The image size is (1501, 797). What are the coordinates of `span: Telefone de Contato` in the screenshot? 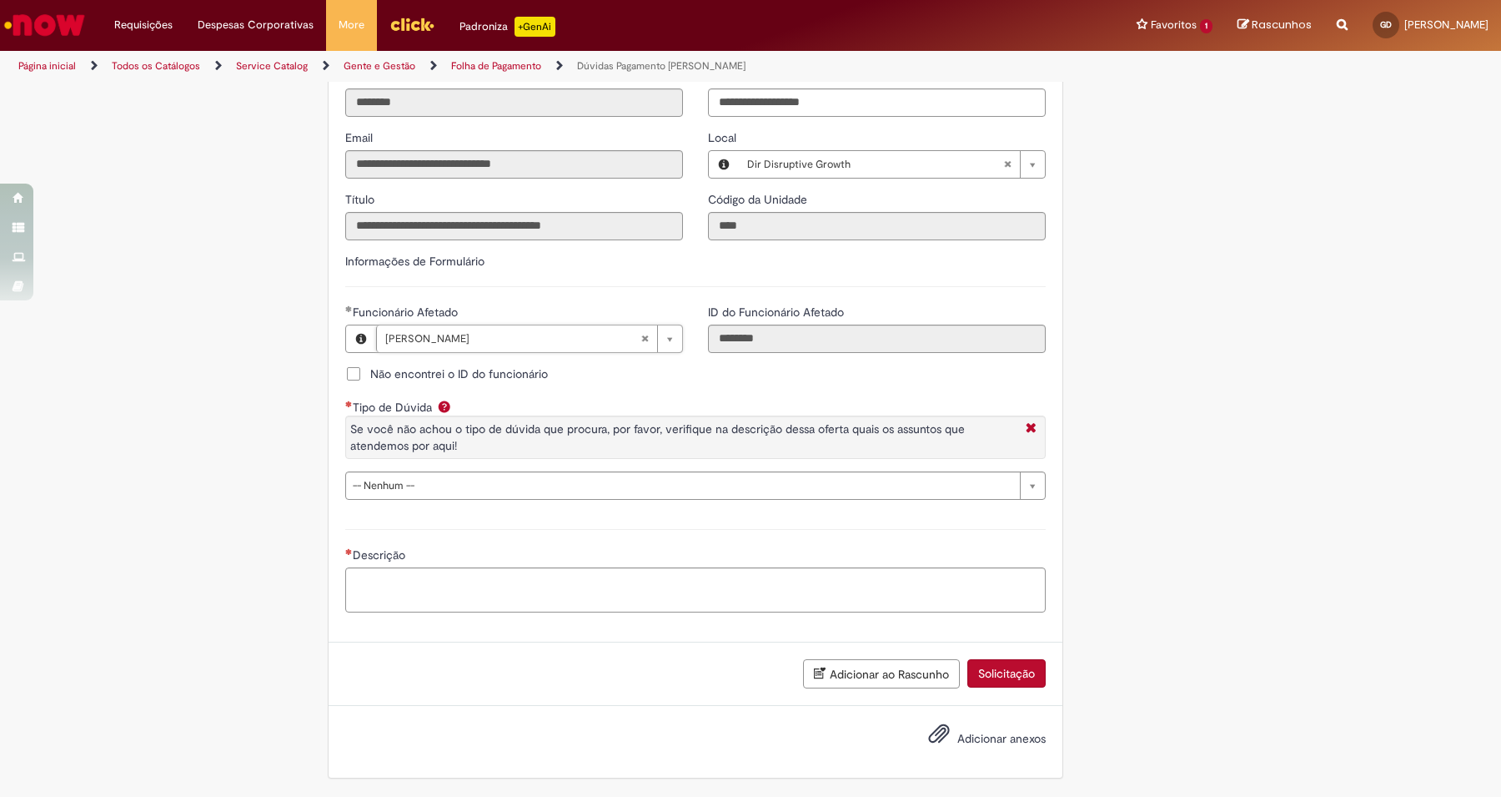 It's located at (770, 76).